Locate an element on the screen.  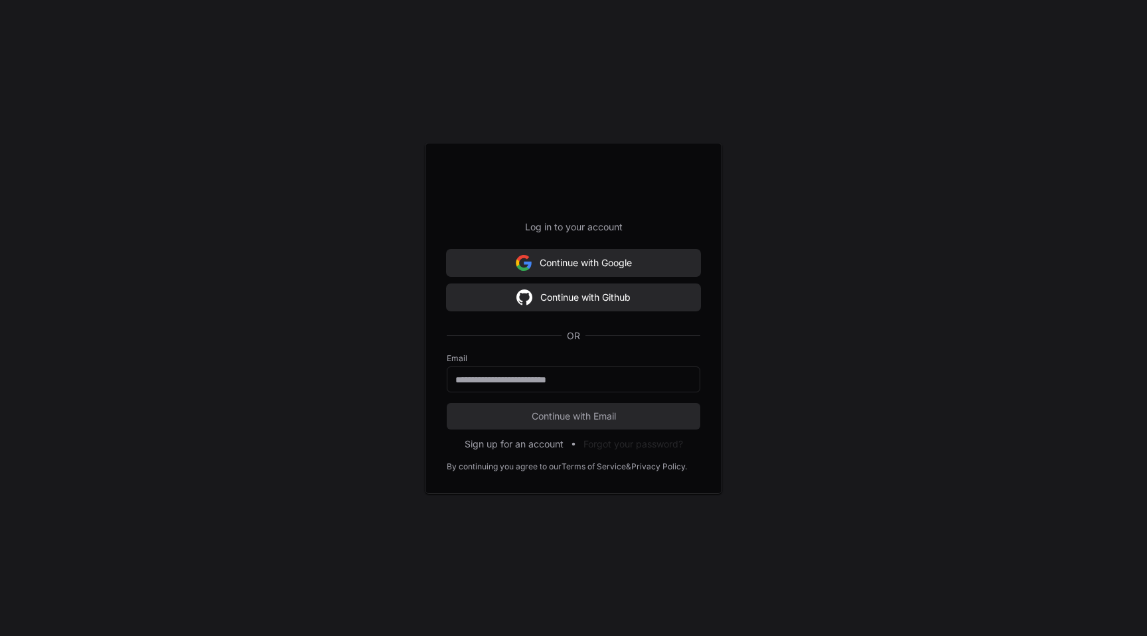
button: Continue with Github is located at coordinates (574, 297).